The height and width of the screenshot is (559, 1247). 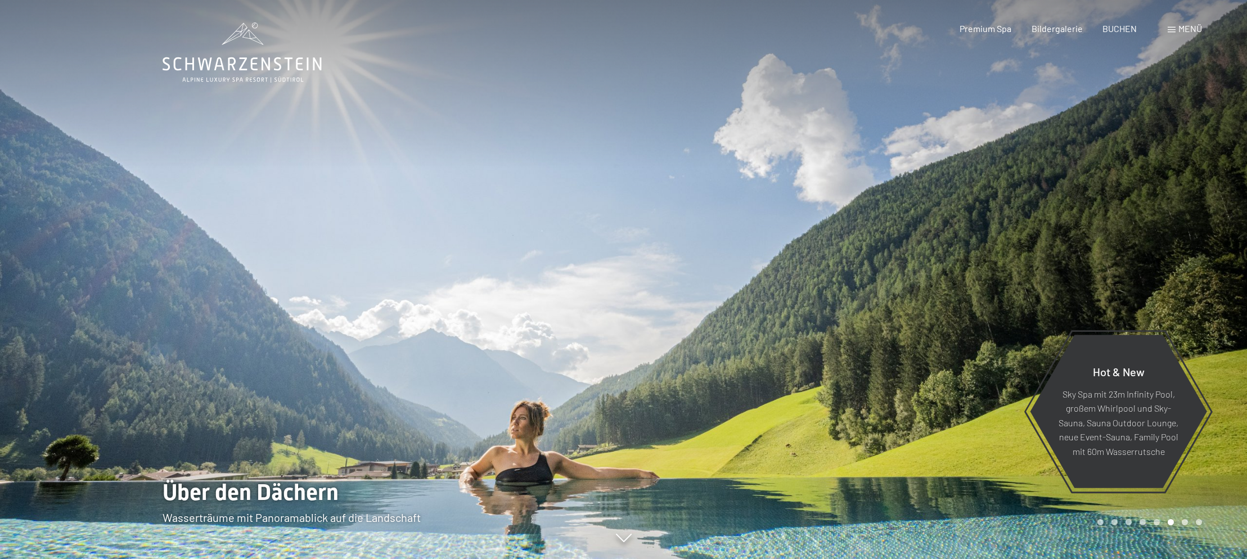 What do you see at coordinates (1115, 522) in the screenshot?
I see `div: Carousel Page 2` at bounding box center [1115, 522].